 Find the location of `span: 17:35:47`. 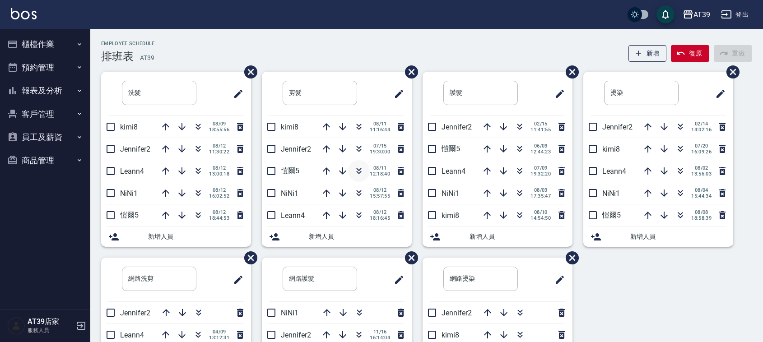

span: 17:35:47 is located at coordinates (541, 196).